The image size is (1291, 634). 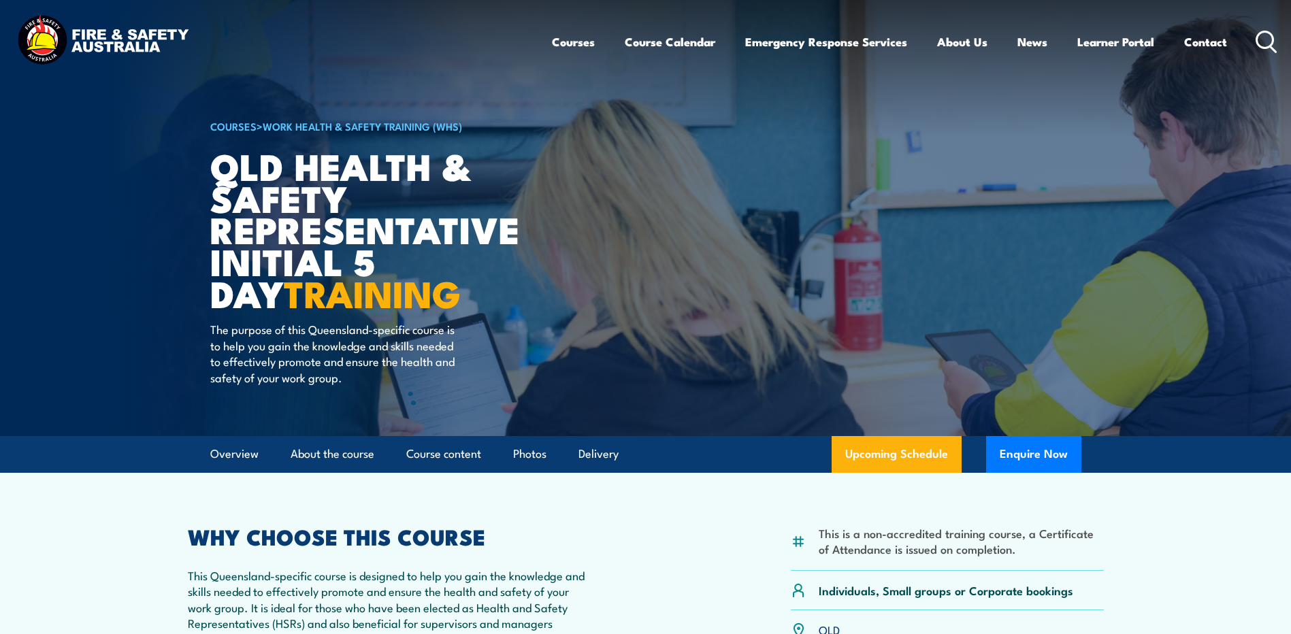 I want to click on a: Contact, so click(x=1206, y=42).